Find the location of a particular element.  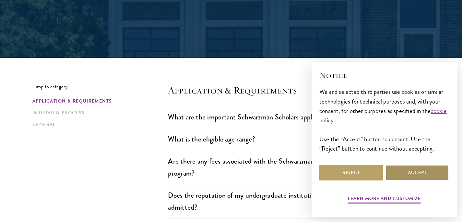

h2: Notice is located at coordinates (384, 75).